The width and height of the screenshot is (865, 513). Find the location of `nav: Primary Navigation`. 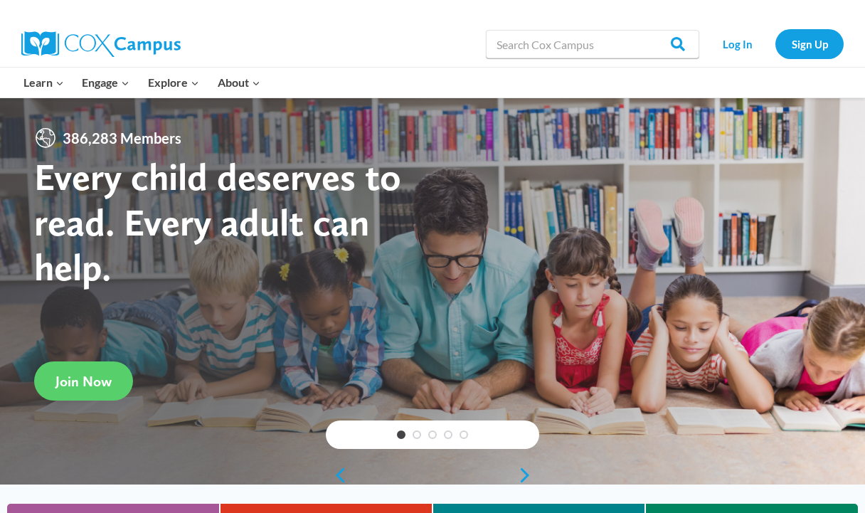

nav: Primary Navigation is located at coordinates (142, 83).